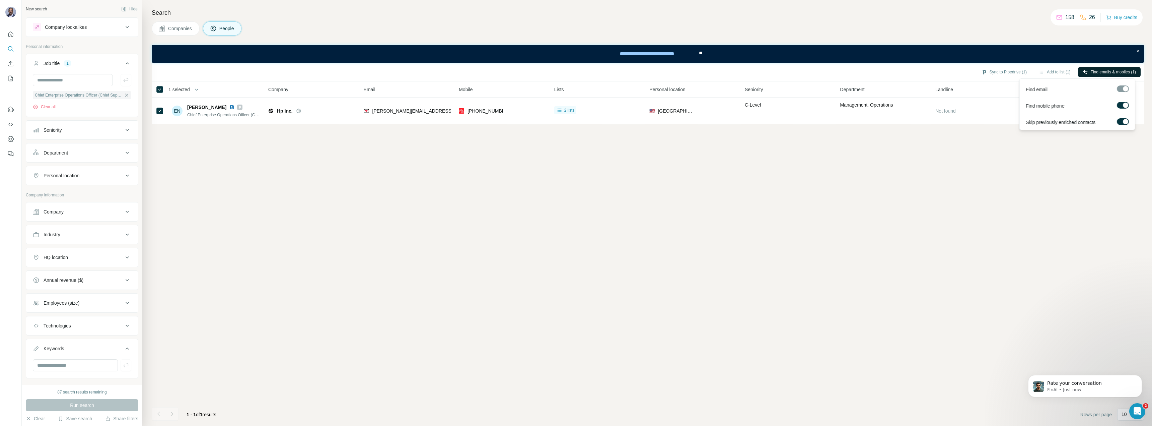 This screenshot has width=1152, height=426. Describe the element at coordinates (129, 9) in the screenshot. I see `button: Hide` at that location.